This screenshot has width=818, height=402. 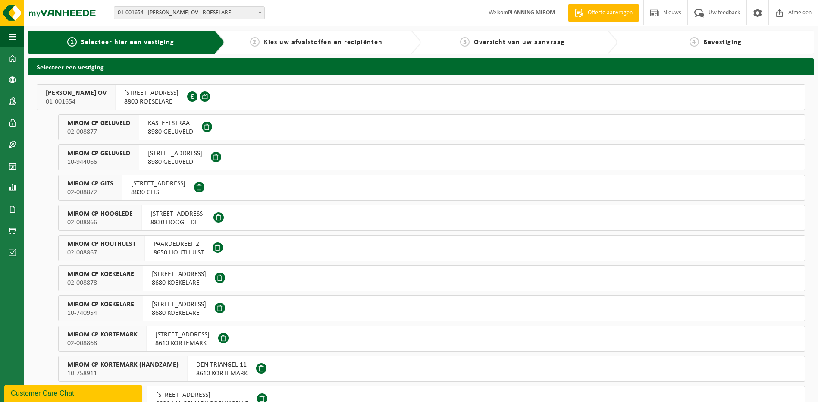 What do you see at coordinates (695, 42) in the screenshot?
I see `span: 4` at bounding box center [695, 42].